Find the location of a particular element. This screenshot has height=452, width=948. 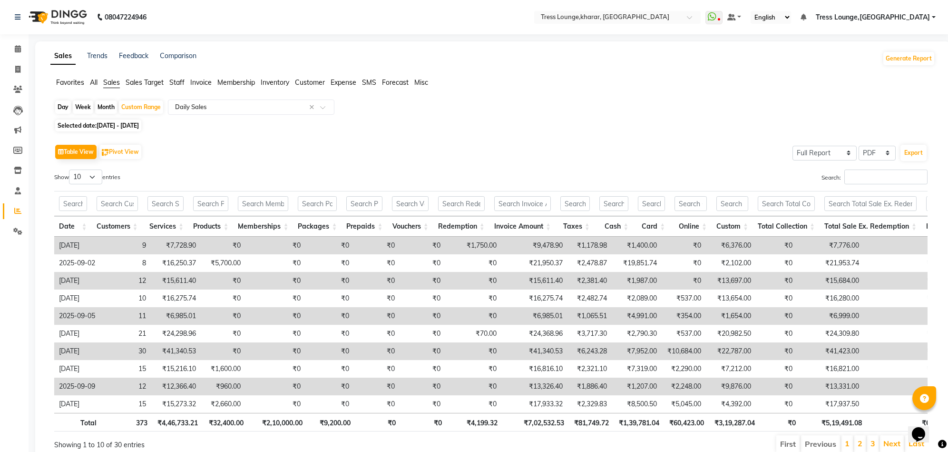

td: 2025-09-02 is located at coordinates (77, 263).